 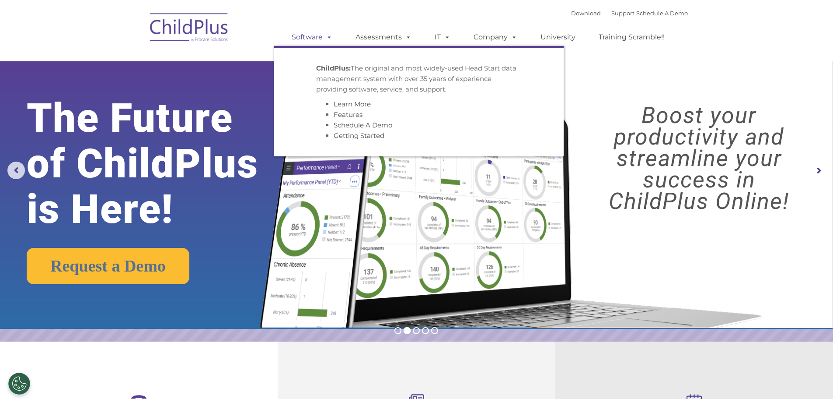 What do you see at coordinates (699, 158) in the screenshot?
I see `rs-layer: Boost your productivity and streamline your success in ChildPlus Online!` at bounding box center [699, 158].